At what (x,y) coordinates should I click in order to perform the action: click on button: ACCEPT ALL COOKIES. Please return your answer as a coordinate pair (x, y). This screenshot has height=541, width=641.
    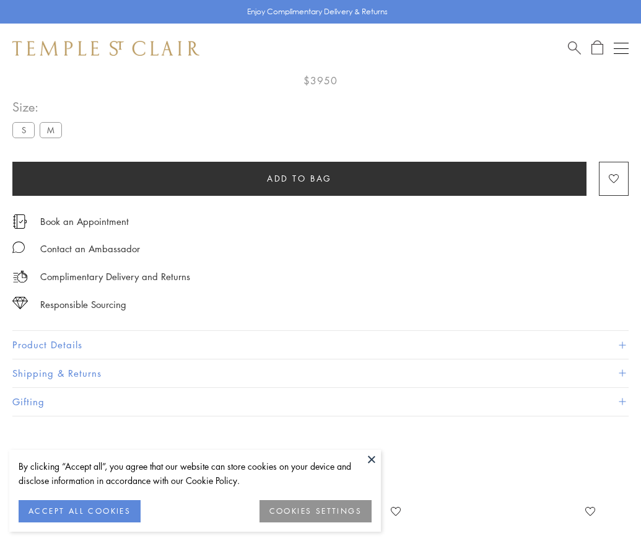
    Looking at the image, I should click on (79, 511).